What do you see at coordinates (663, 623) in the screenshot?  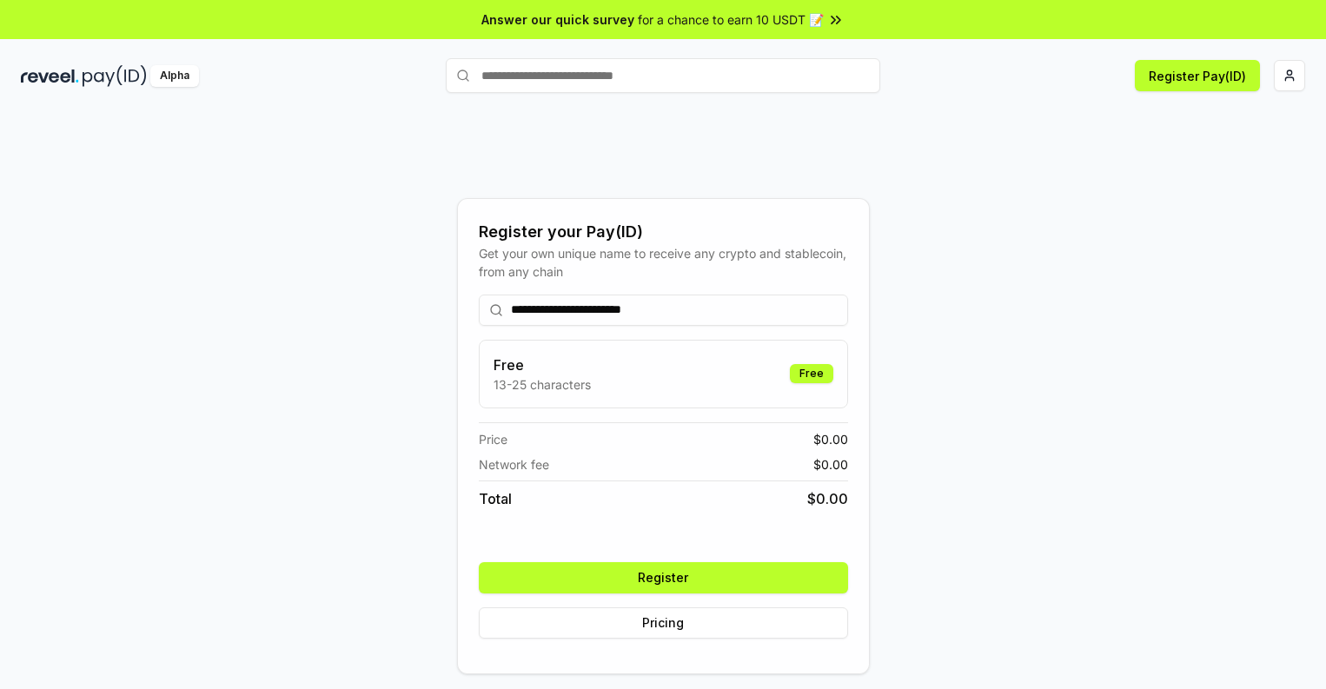 I see `button: Pricing` at bounding box center [663, 623].